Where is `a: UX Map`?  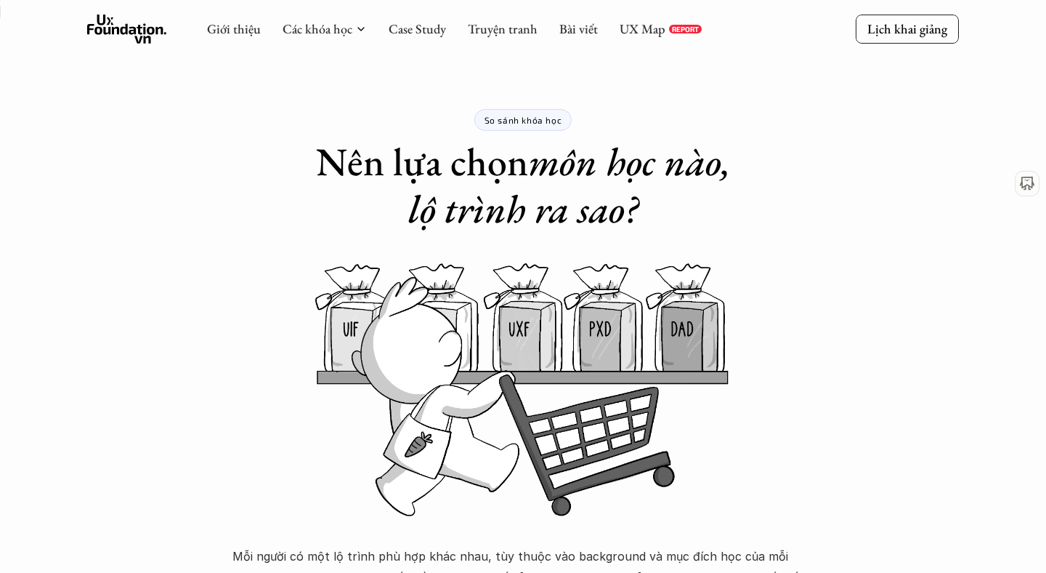 a: UX Map is located at coordinates (642, 28).